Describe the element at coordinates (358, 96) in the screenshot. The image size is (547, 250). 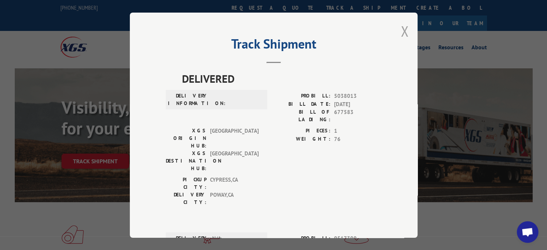
I see `span: 5038013` at that location.